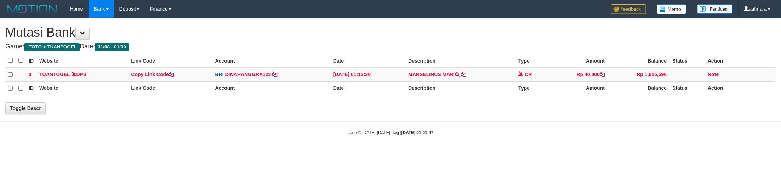 The height and width of the screenshot is (191, 781). What do you see at coordinates (713, 74) in the screenshot?
I see `a: Note` at bounding box center [713, 74].